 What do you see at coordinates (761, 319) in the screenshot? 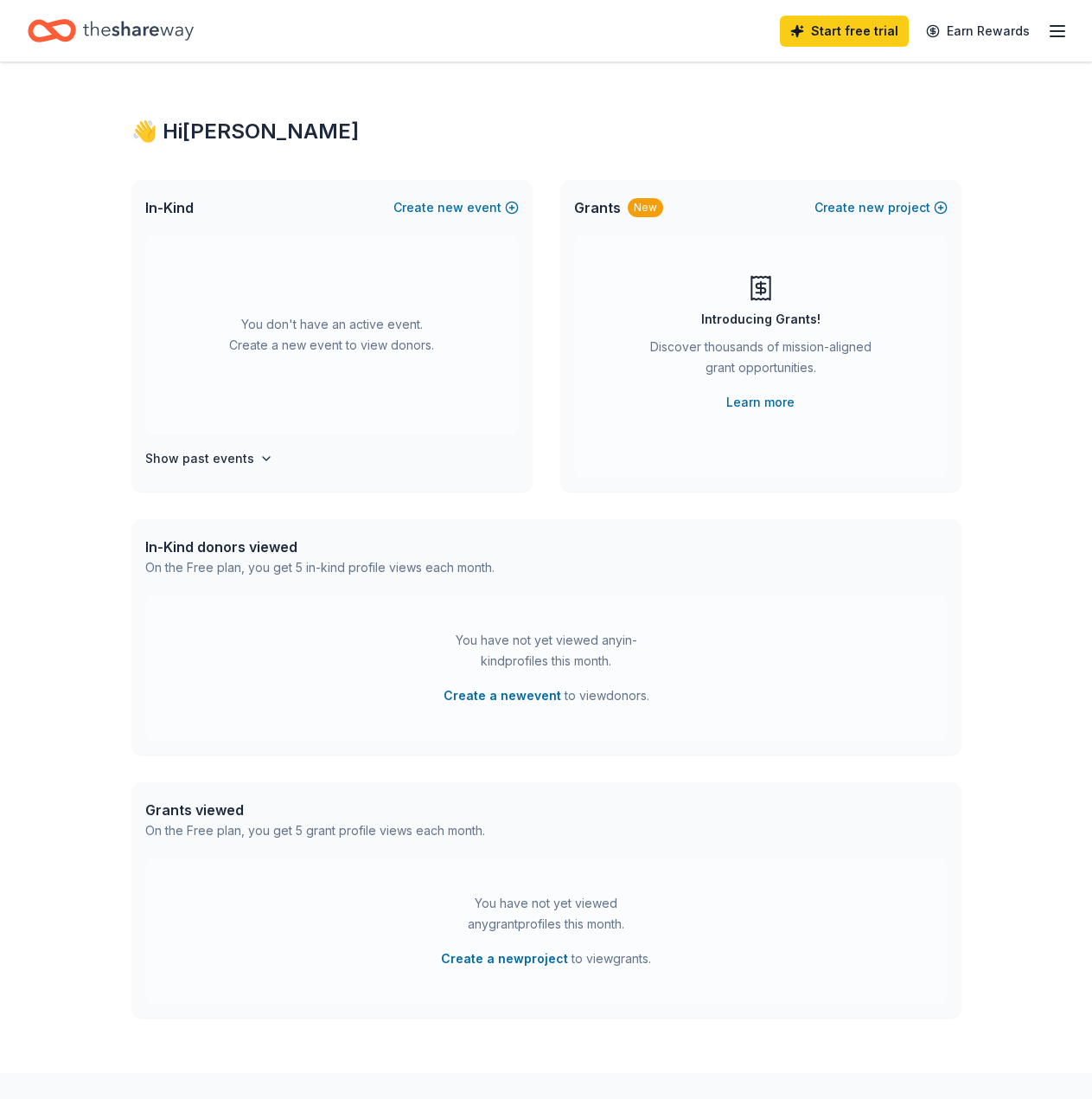
I see `div: Introducing Grants!` at bounding box center [761, 319].